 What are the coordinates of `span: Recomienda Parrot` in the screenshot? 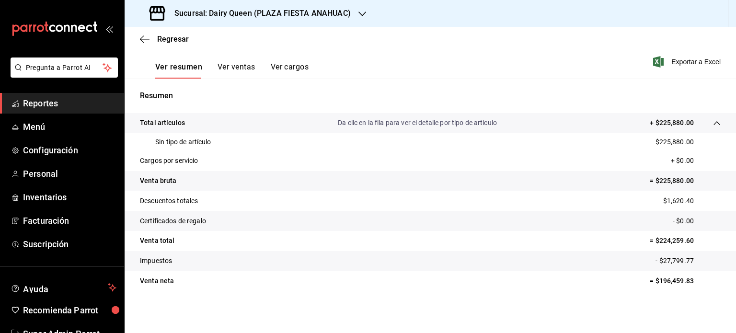 It's located at (70, 310).